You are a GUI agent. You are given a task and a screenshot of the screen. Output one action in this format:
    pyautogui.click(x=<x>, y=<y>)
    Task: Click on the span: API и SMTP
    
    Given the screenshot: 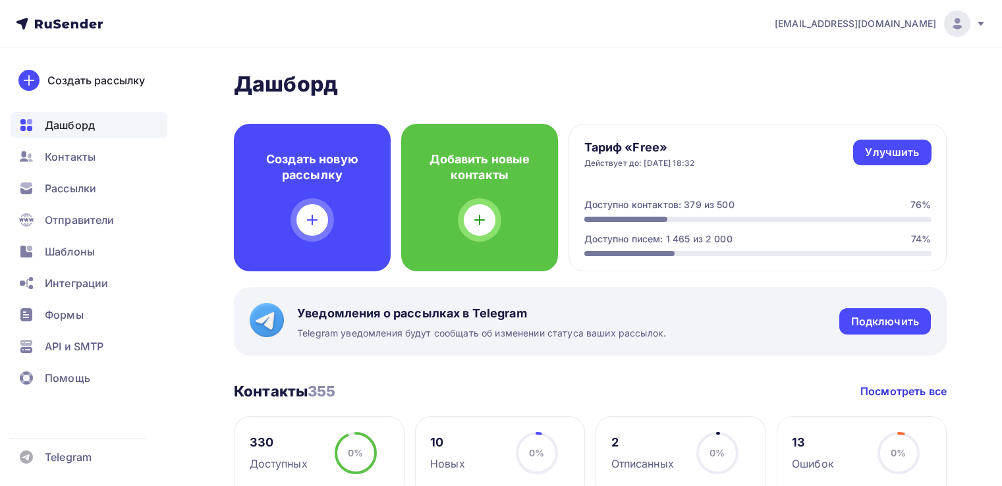 What is the action you would take?
    pyautogui.click(x=74, y=346)
    